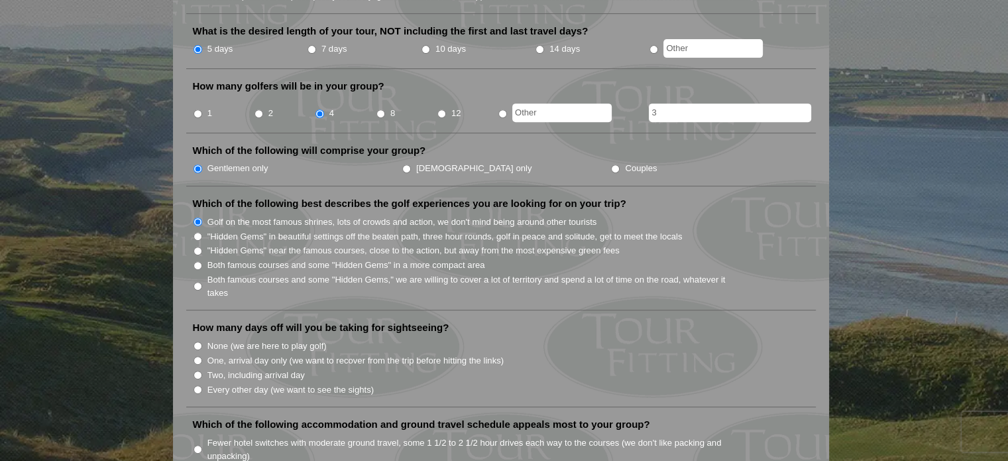 This screenshot has height=461, width=1008. Describe the element at coordinates (321, 327) in the screenshot. I see `label: How many days off will you be taking for sightseeing?` at that location.